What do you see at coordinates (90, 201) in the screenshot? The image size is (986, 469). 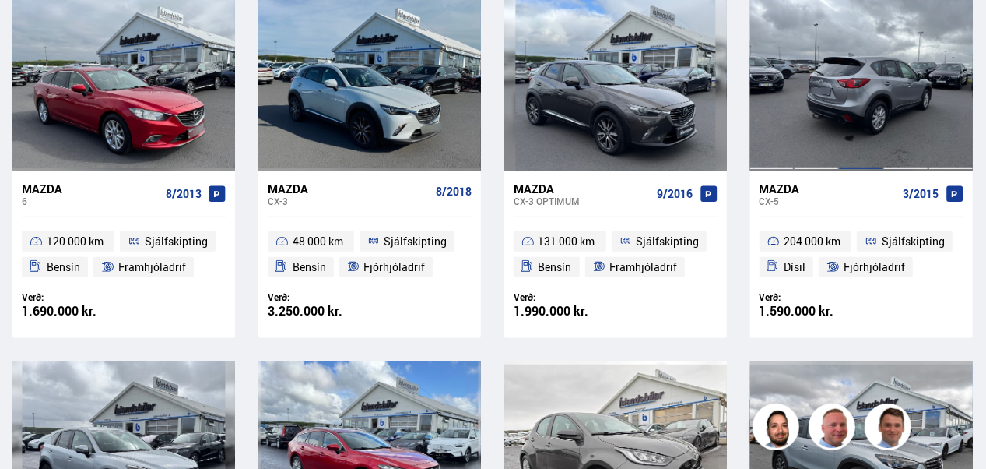 I see `div: 6` at bounding box center [90, 201].